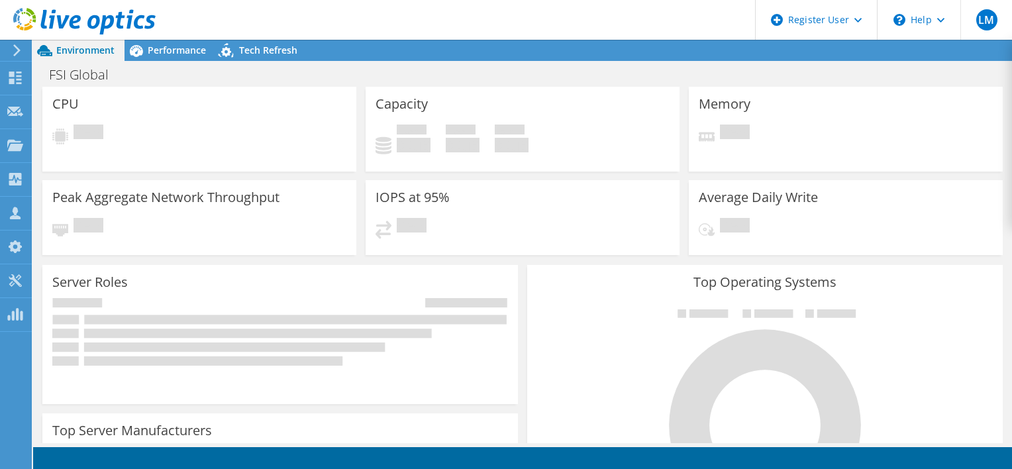 This screenshot has height=469, width=1012. Describe the element at coordinates (413, 197) in the screenshot. I see `h3: IOPS at 95%` at that location.